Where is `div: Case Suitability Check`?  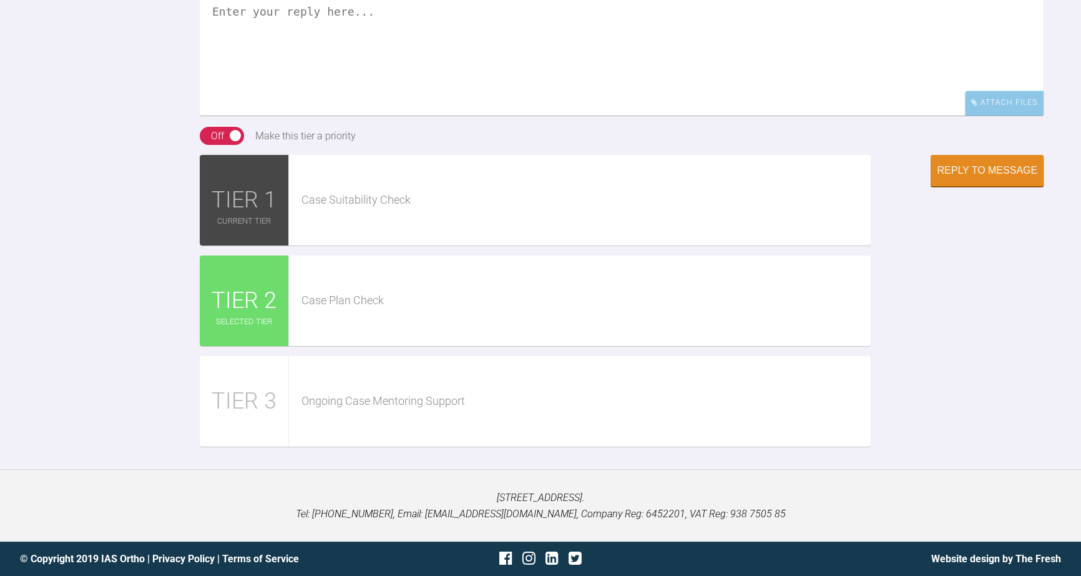 div: Case Suitability Check is located at coordinates (586, 200).